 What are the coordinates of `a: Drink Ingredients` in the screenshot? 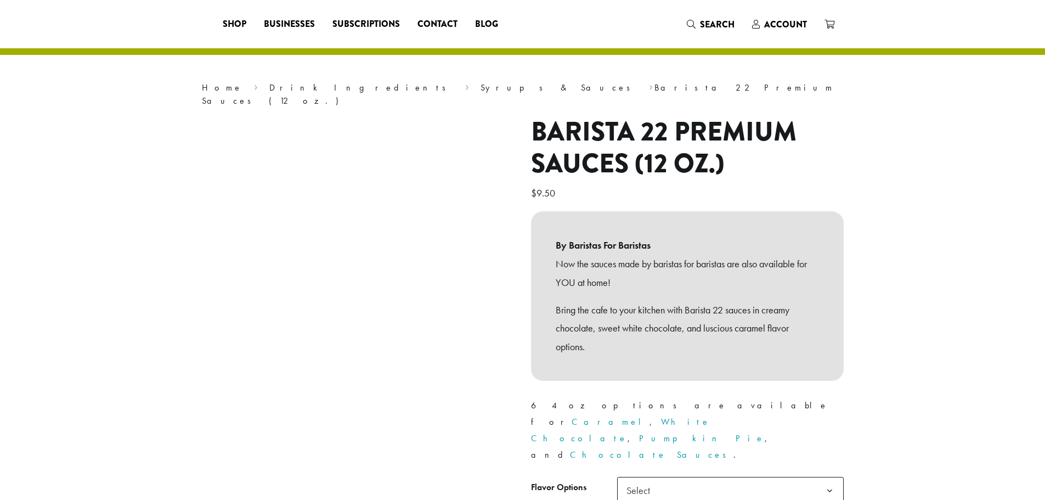 It's located at (361, 87).